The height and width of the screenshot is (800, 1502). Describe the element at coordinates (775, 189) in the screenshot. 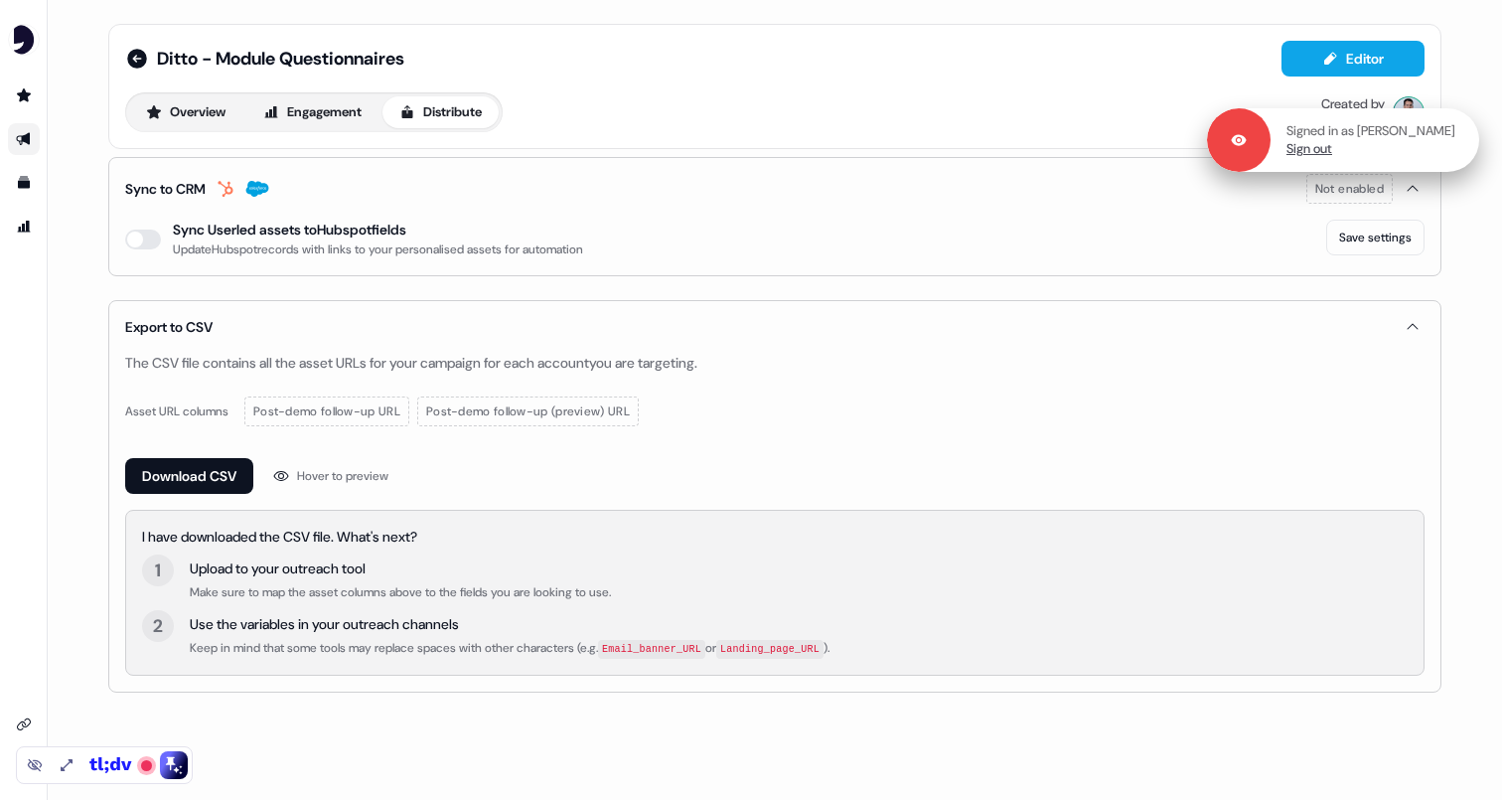

I see `button: Sync to CRMNot enabled` at that location.